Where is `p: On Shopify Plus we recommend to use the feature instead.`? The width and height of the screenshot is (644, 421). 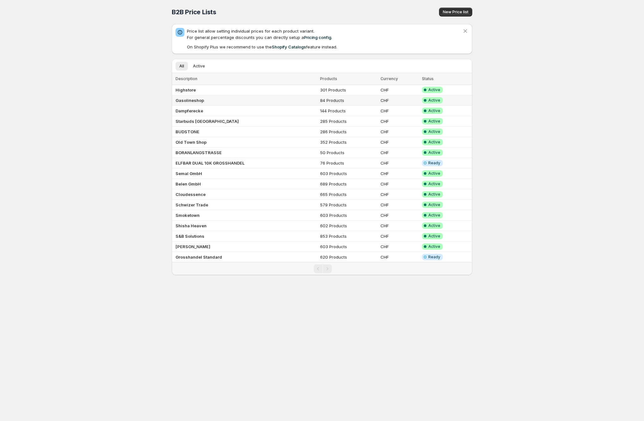
p: On Shopify Plus we recommend to use the feature instead. is located at coordinates (325, 47).